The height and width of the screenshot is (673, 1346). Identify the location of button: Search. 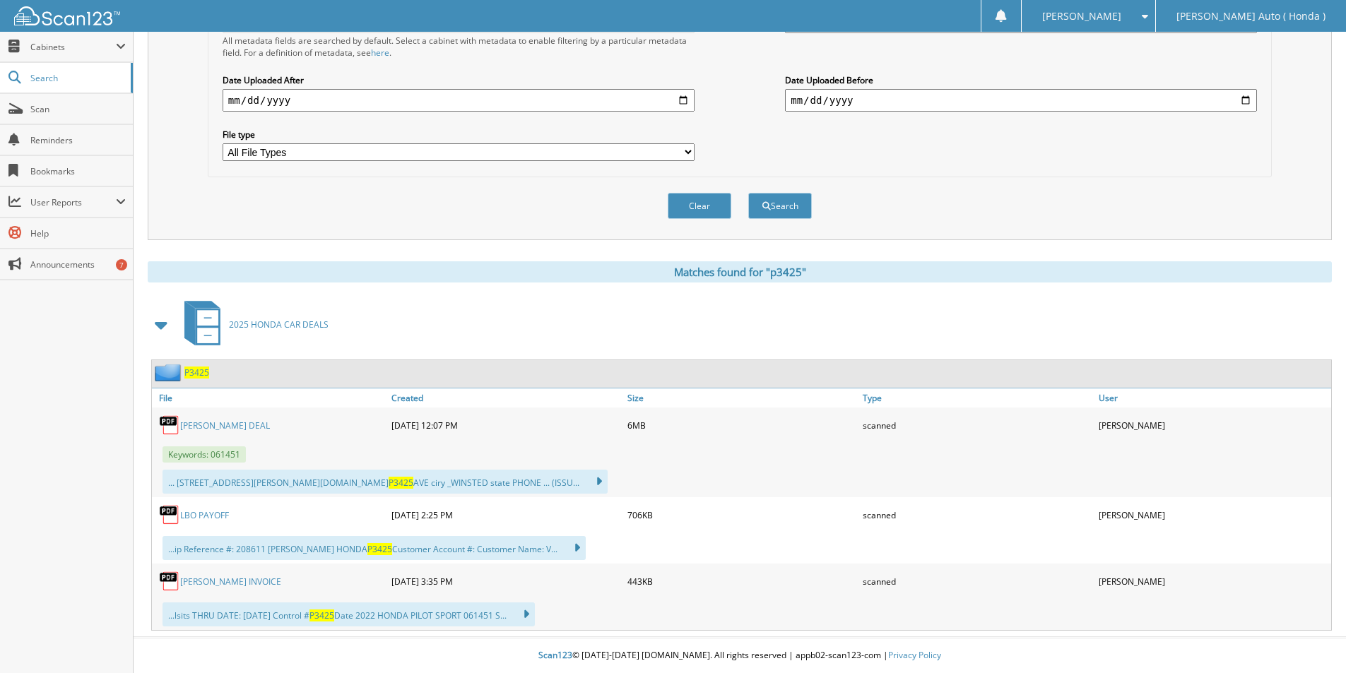
(780, 206).